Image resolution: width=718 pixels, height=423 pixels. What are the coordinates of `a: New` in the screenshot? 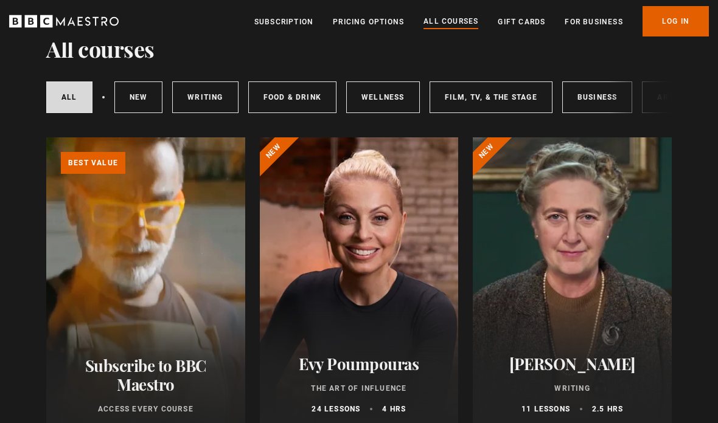 It's located at (139, 98).